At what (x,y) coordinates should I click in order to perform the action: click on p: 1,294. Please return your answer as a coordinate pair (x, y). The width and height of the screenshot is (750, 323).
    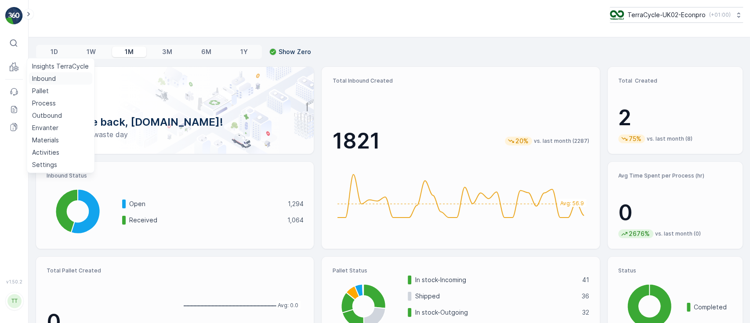
    Looking at the image, I should click on (295, 204).